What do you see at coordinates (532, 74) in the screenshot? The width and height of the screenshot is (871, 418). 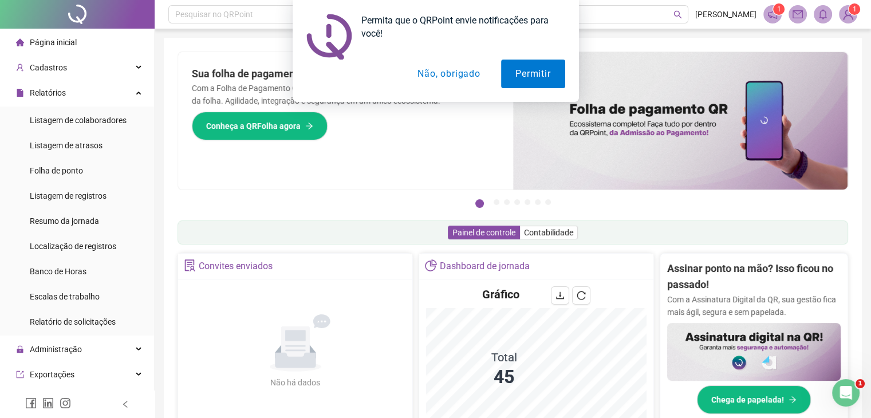 I see `button: Permitir` at bounding box center [532, 74].